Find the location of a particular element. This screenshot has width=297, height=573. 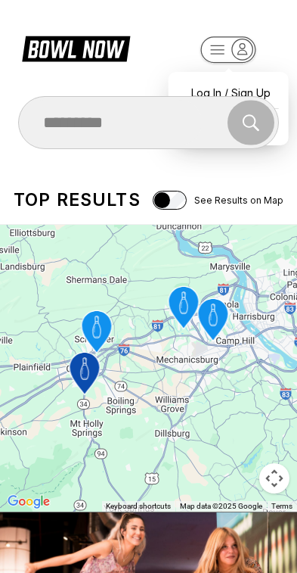

a: Open this area in Google Maps (opens a new window) is located at coordinates (29, 502).